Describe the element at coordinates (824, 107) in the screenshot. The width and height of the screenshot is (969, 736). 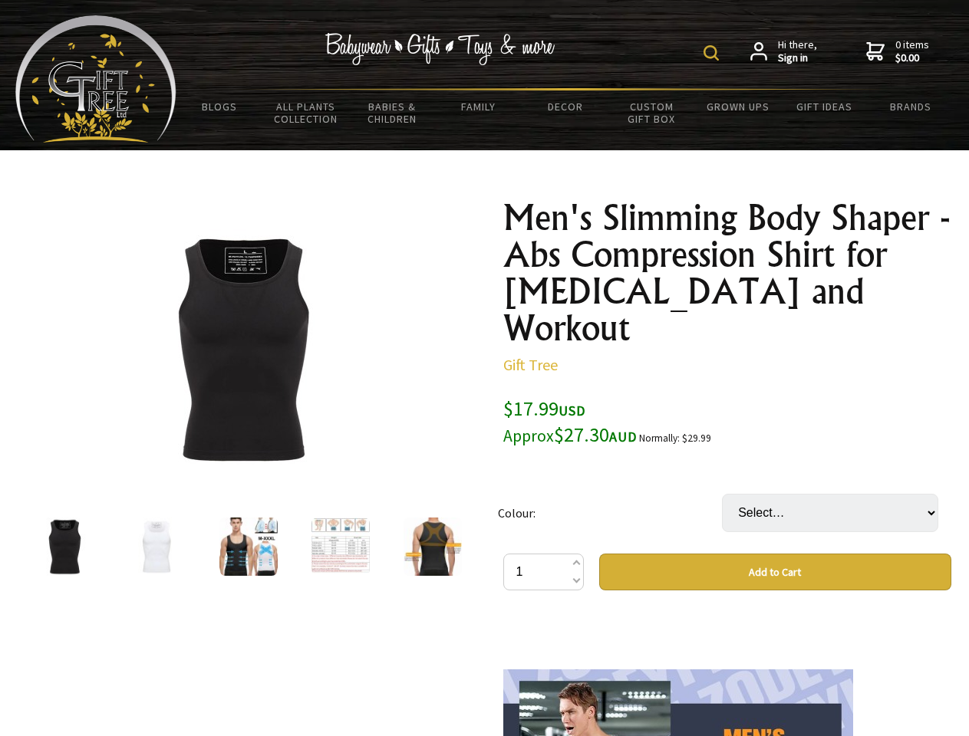
I see `a: Gift Ideas` at that location.